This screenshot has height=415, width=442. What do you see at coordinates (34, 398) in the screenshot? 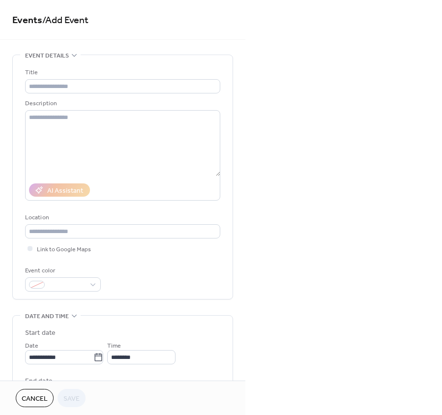
I see `button: Cancel` at bounding box center [34, 398].